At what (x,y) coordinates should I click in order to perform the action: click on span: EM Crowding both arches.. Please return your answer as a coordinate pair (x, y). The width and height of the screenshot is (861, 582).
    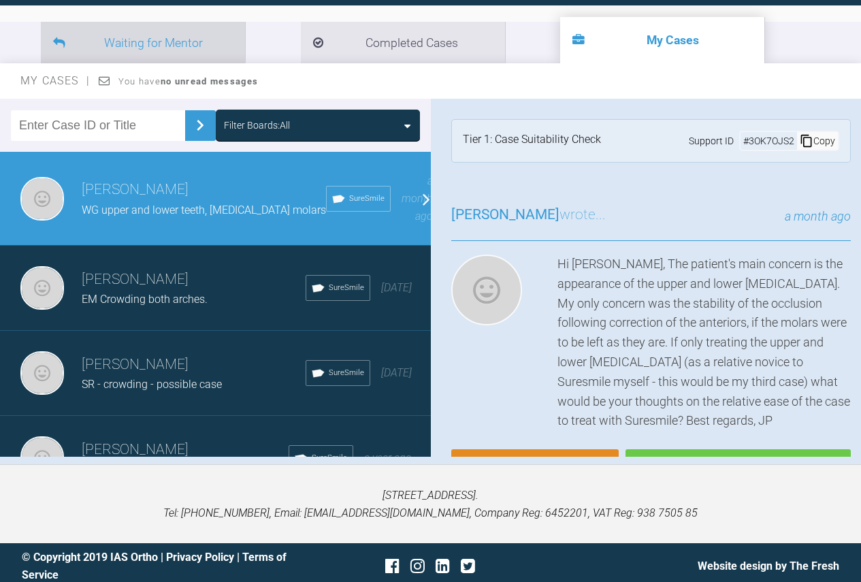
    Looking at the image, I should click on (144, 299).